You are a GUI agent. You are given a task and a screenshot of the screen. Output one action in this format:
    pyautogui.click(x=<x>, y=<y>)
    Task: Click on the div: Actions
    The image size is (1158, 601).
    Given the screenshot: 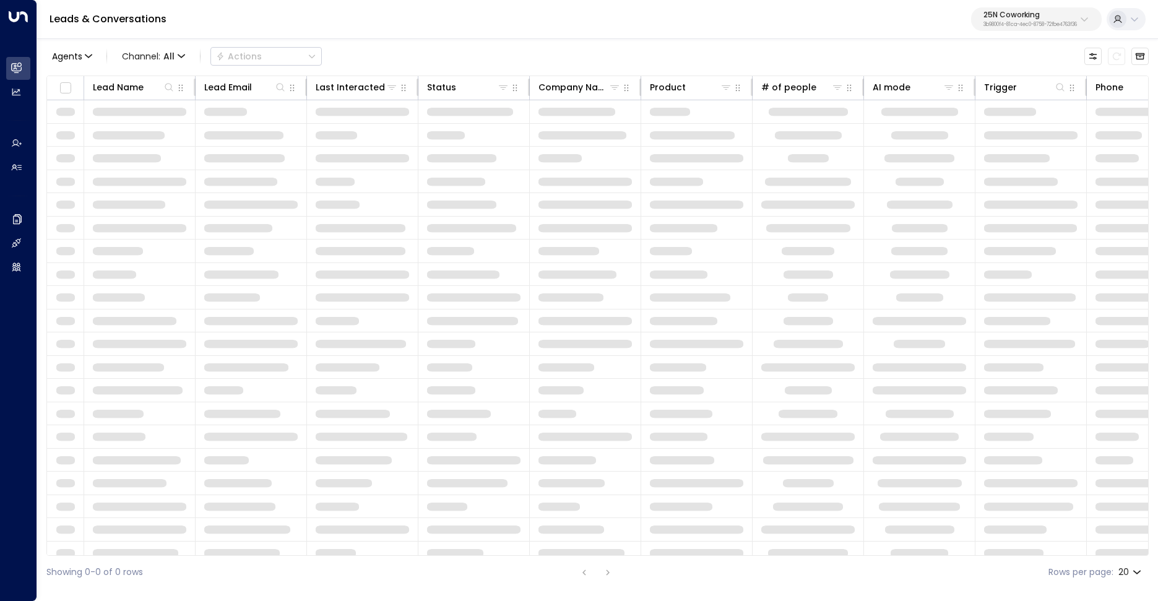 What is the action you would take?
    pyautogui.click(x=239, y=56)
    